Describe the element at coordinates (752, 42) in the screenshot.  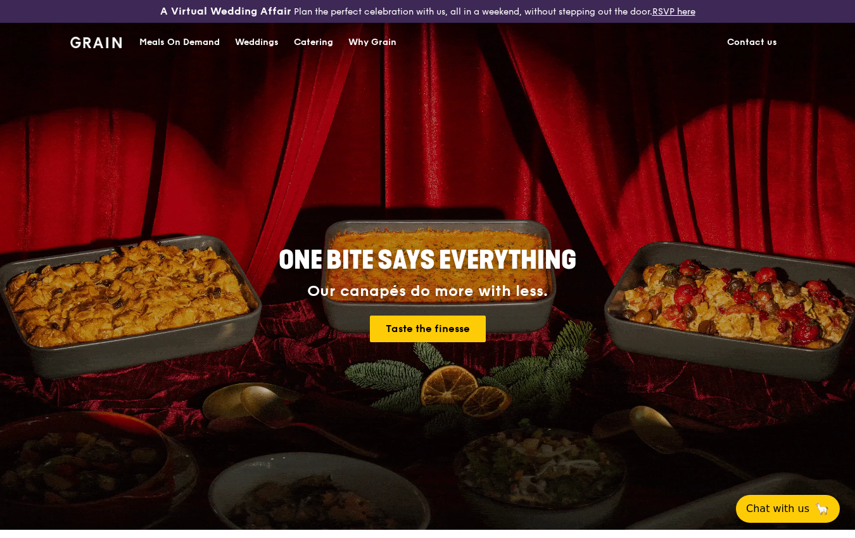
I see `a: Contact us` at that location.